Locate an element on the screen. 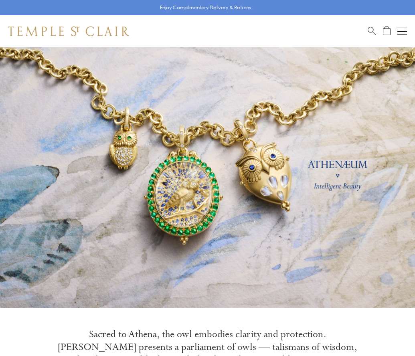 This screenshot has width=415, height=356. button: Open navigation is located at coordinates (402, 31).